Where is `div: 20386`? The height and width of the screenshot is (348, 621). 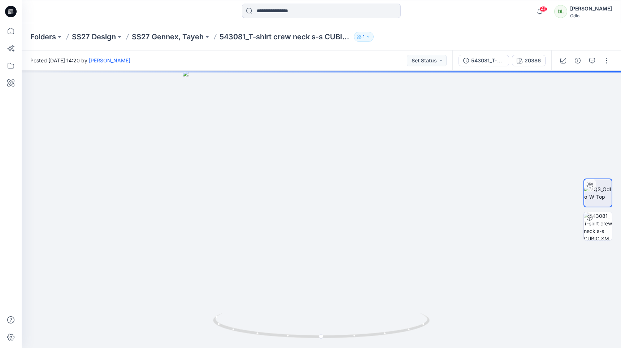 div: 20386 is located at coordinates (532, 61).